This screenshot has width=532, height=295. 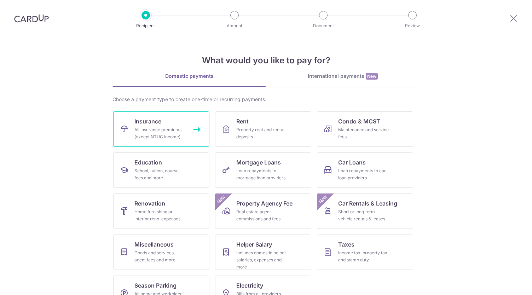 I want to click on a: Car LoansLoan repayments to car loan providers, so click(x=365, y=170).